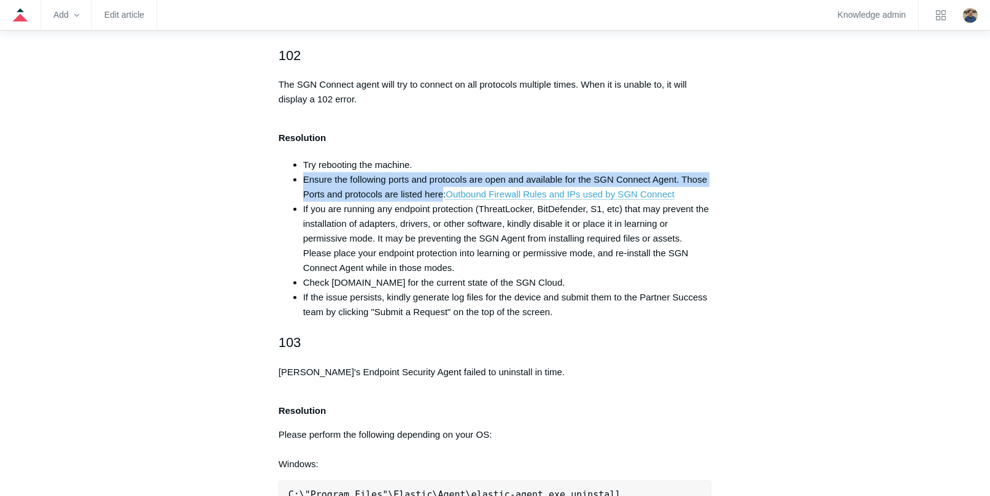  I want to click on h2: 102, so click(495, 55).